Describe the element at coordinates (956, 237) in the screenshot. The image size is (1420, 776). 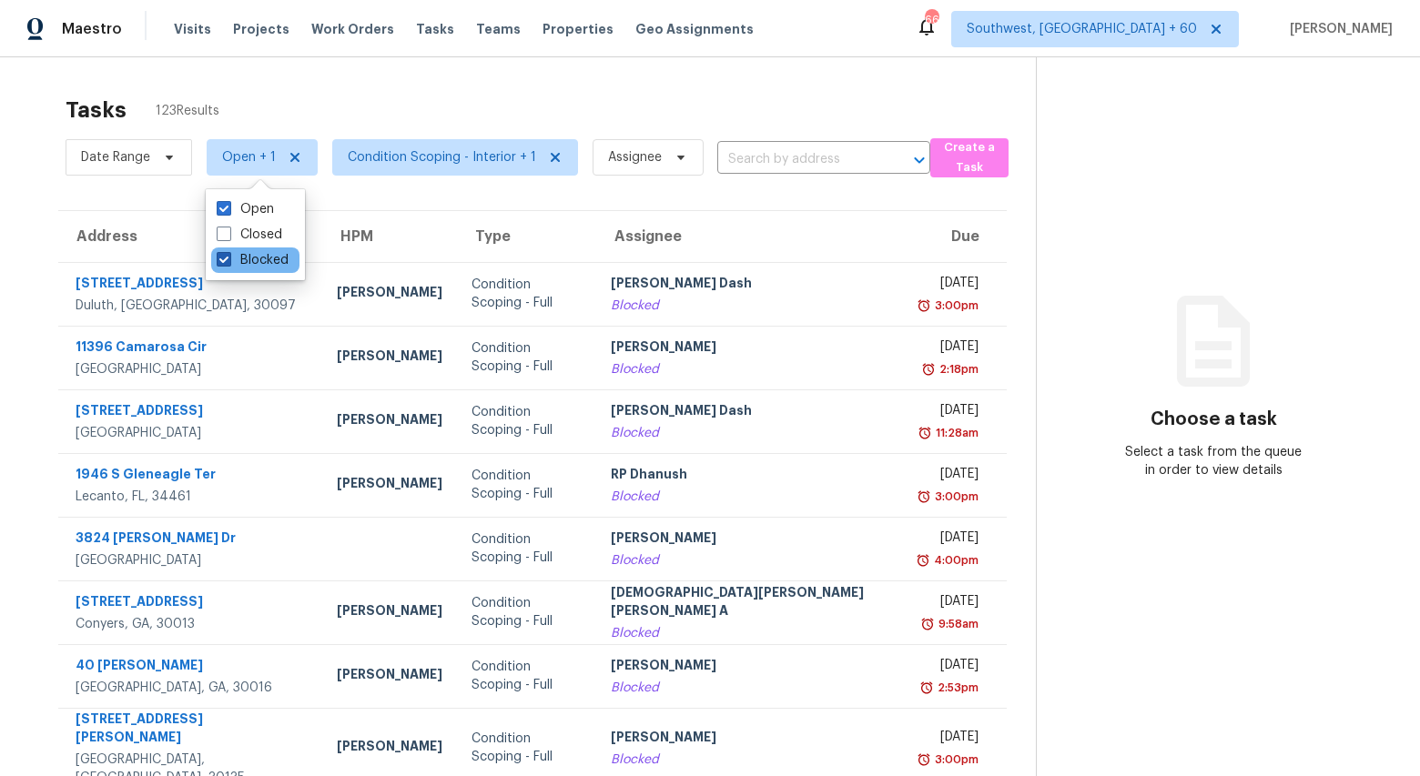
I see `th: Due` at that location.